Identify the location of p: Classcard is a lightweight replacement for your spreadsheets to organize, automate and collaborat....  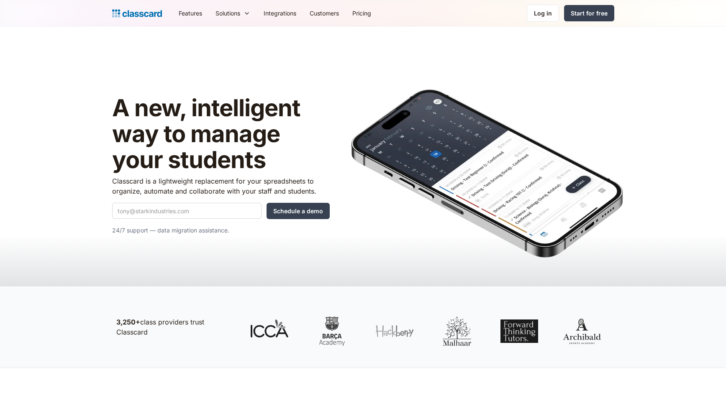
(221, 186).